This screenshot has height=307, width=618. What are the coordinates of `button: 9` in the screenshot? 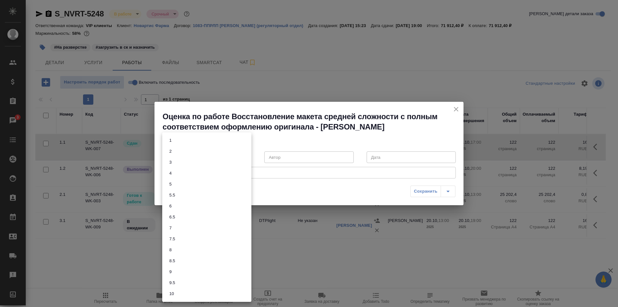 It's located at (170, 272).